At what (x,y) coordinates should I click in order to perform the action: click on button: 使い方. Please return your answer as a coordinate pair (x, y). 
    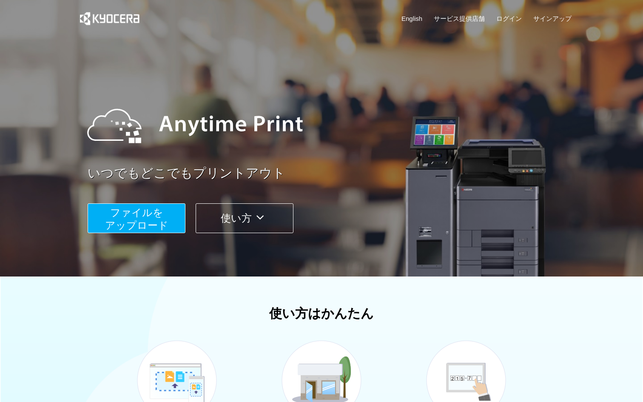
    Looking at the image, I should click on (245, 218).